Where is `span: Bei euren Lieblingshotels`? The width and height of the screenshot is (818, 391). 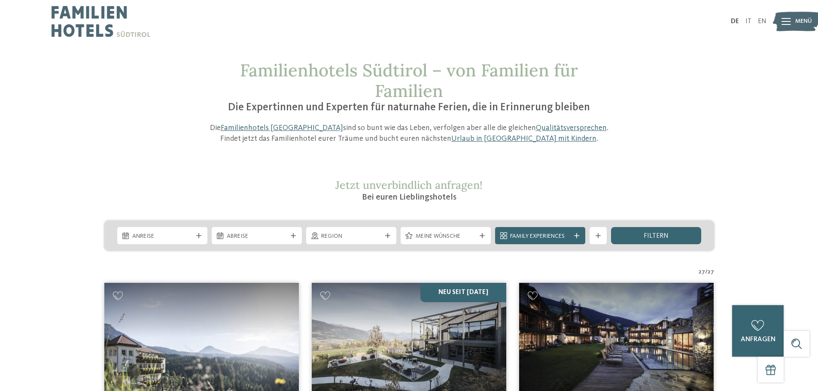 span: Bei euren Lieblingshotels is located at coordinates (409, 197).